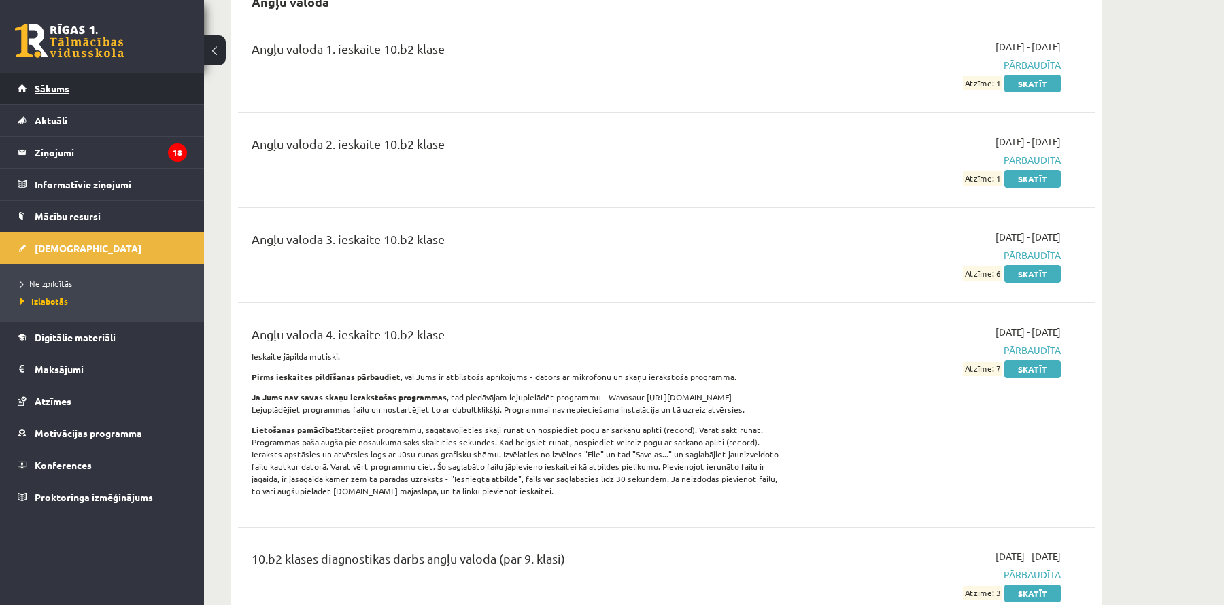  Describe the element at coordinates (518, 147) in the screenshot. I see `div: Angļu valoda 2. ieskaite 10.b2 klase` at that location.